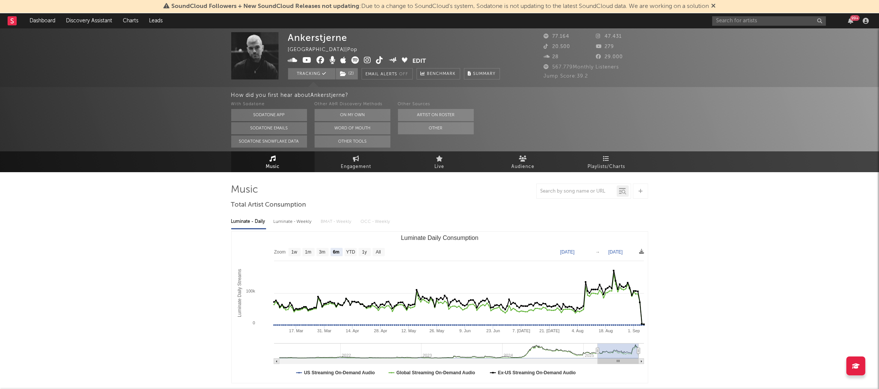 Image resolution: width=879 pixels, height=389 pixels. Describe the element at coordinates (273, 162) in the screenshot. I see `a: Music` at that location.